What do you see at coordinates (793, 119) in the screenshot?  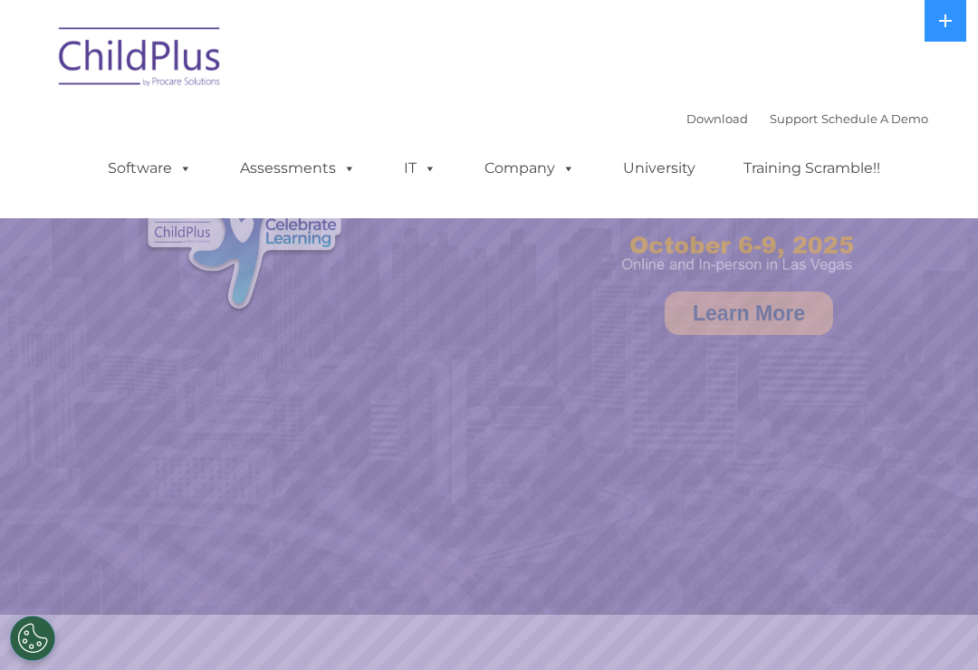 I see `a: Support` at bounding box center [793, 119].